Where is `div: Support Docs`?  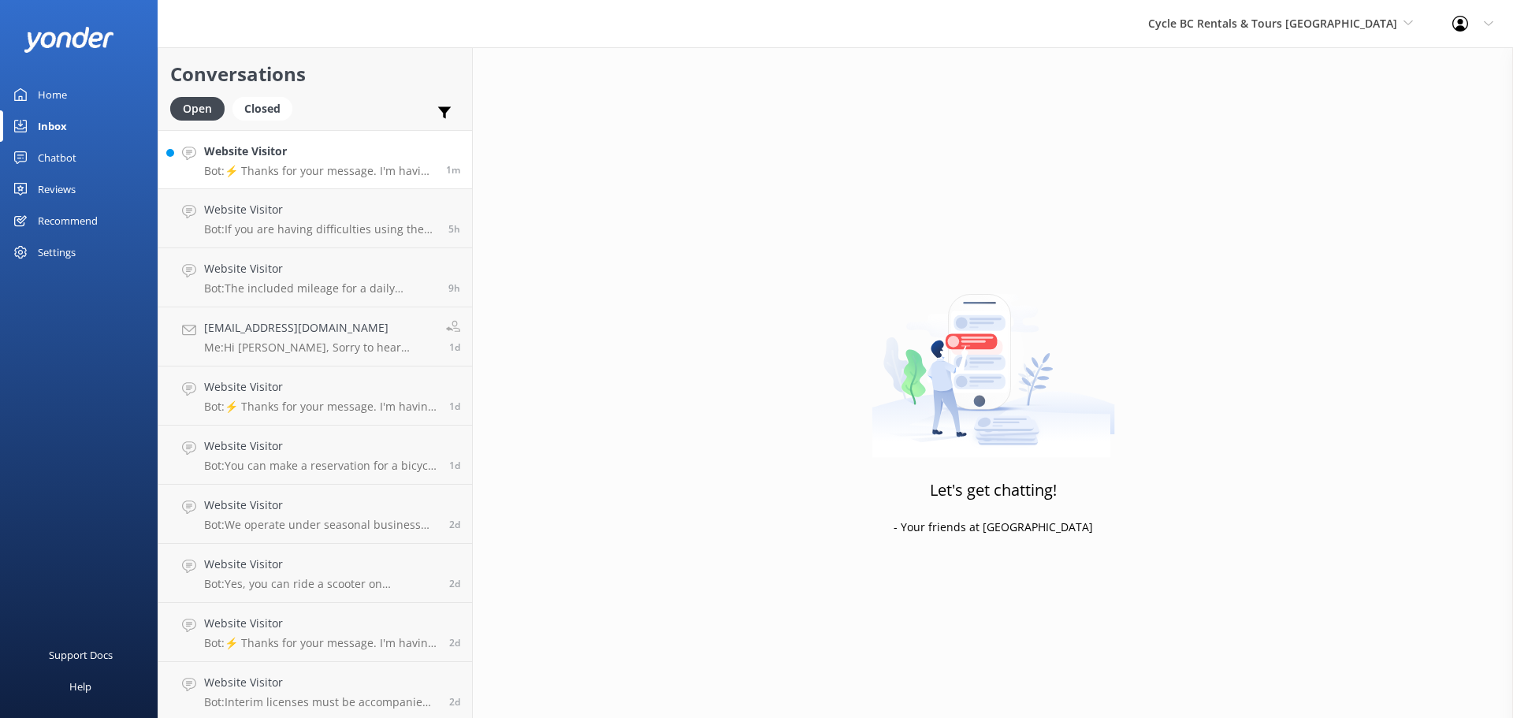 div: Support Docs is located at coordinates (80, 655).